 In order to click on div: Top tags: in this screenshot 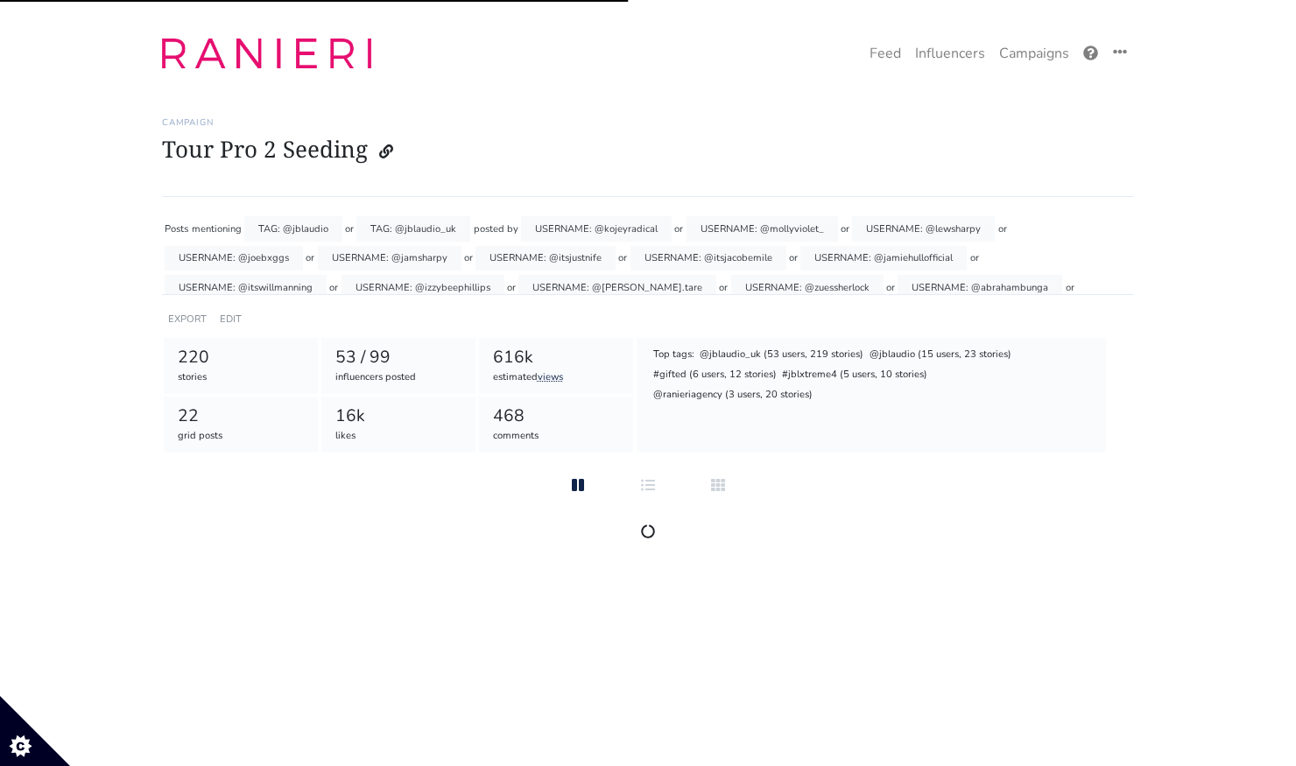, I will do `click(674, 356)`.